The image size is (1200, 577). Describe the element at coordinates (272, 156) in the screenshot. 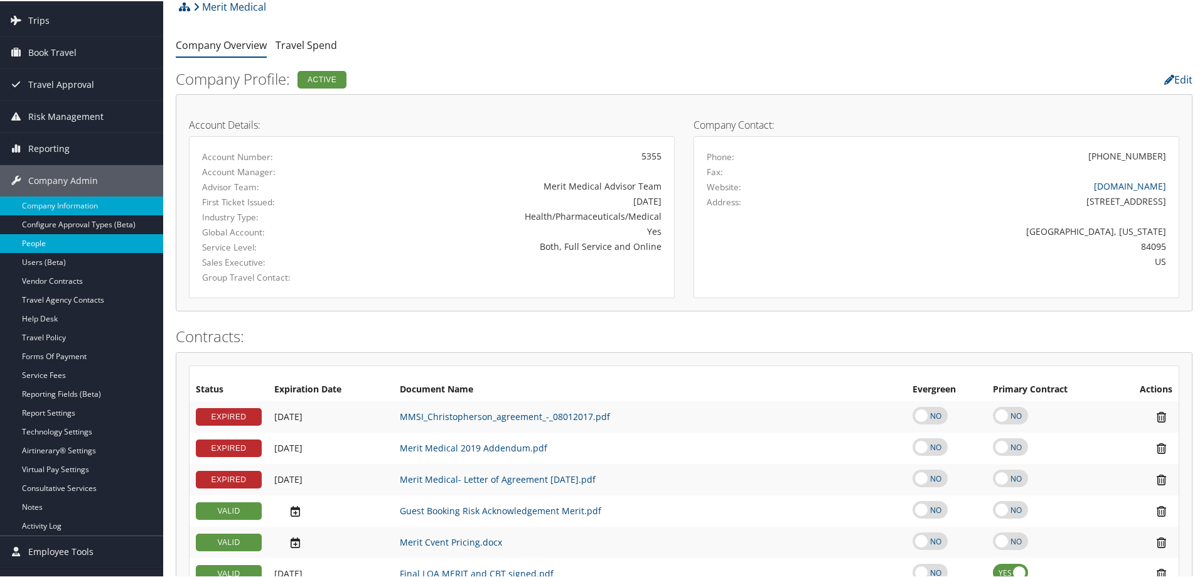

I see `label: Account Number:` at that location.